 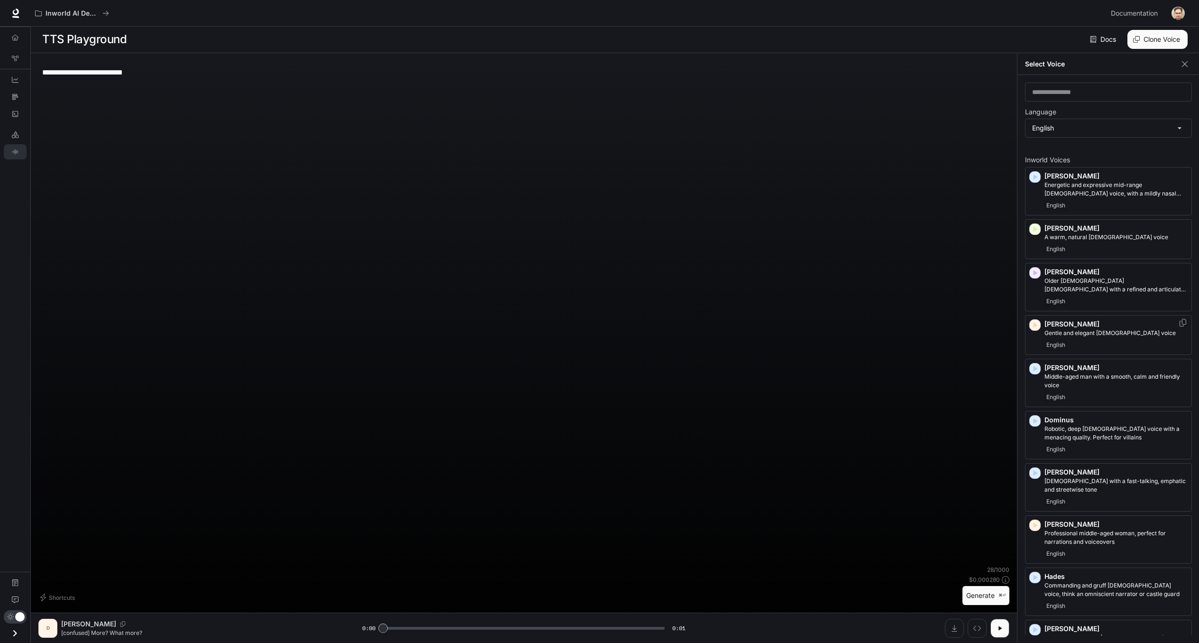 What do you see at coordinates (15, 37) in the screenshot?
I see `a: Overview` at bounding box center [15, 37].